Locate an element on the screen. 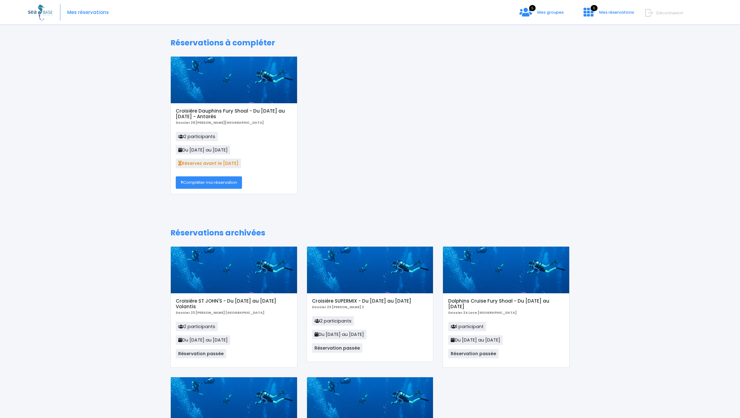  a: 5 Mes groupes is located at coordinates (541, 14).